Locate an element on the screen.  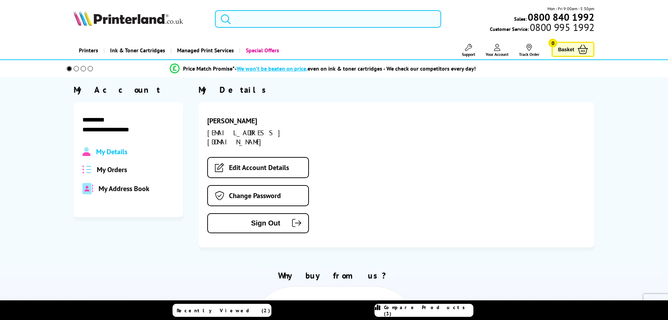
a: Track Order is located at coordinates (529, 50).